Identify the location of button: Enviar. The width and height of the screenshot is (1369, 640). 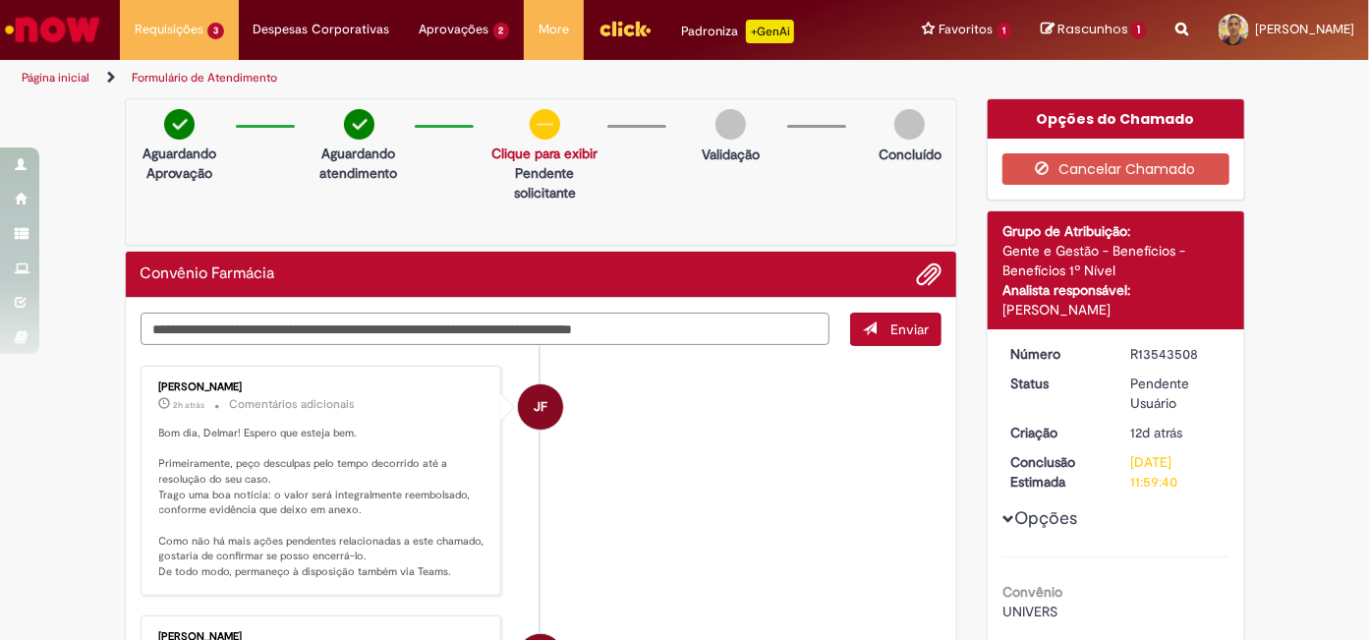
(895, 329).